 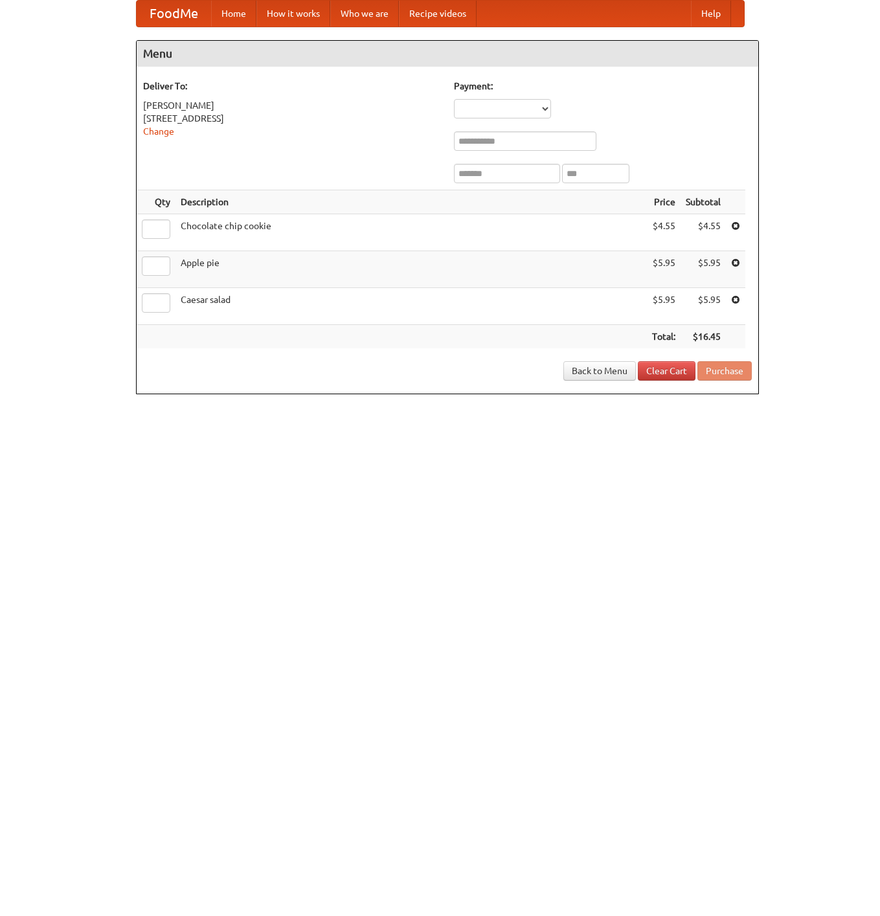 What do you see at coordinates (438, 14) in the screenshot?
I see `a: Recipe videos` at bounding box center [438, 14].